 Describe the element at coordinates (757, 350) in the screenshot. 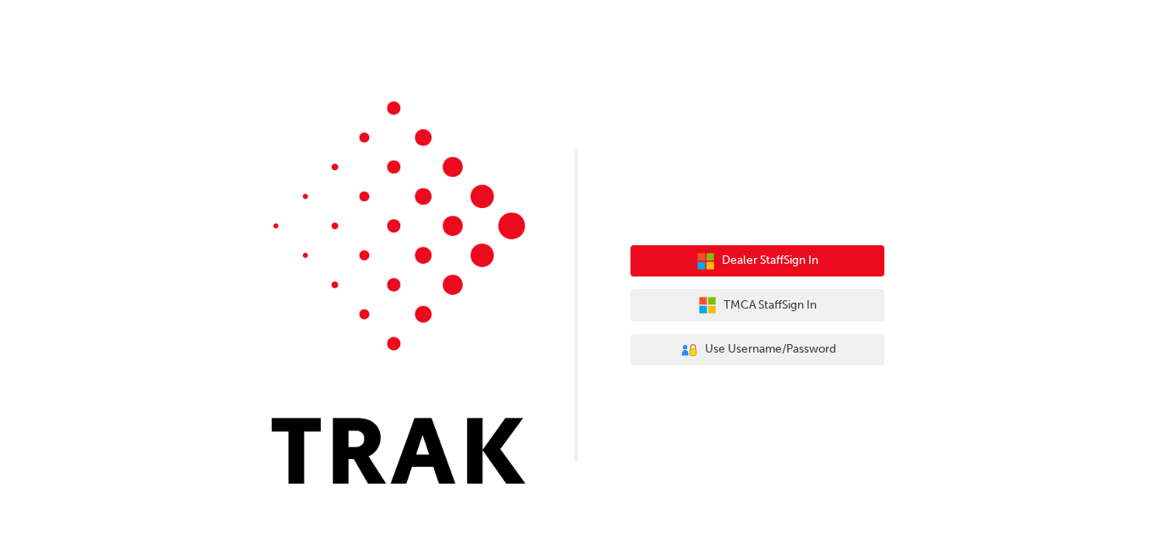

I see `button: Use Username/Password` at that location.